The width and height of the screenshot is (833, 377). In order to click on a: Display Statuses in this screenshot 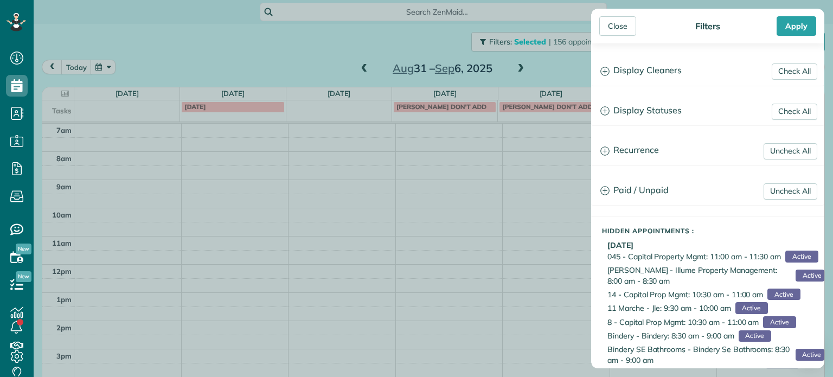, I will do `click(708, 111)`.